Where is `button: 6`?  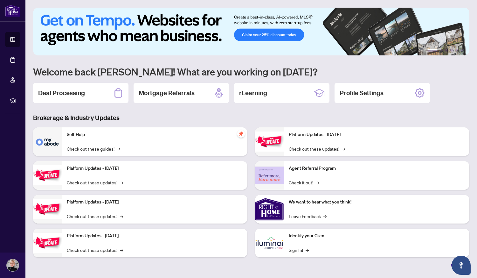
button: 6 is located at coordinates (462, 50).